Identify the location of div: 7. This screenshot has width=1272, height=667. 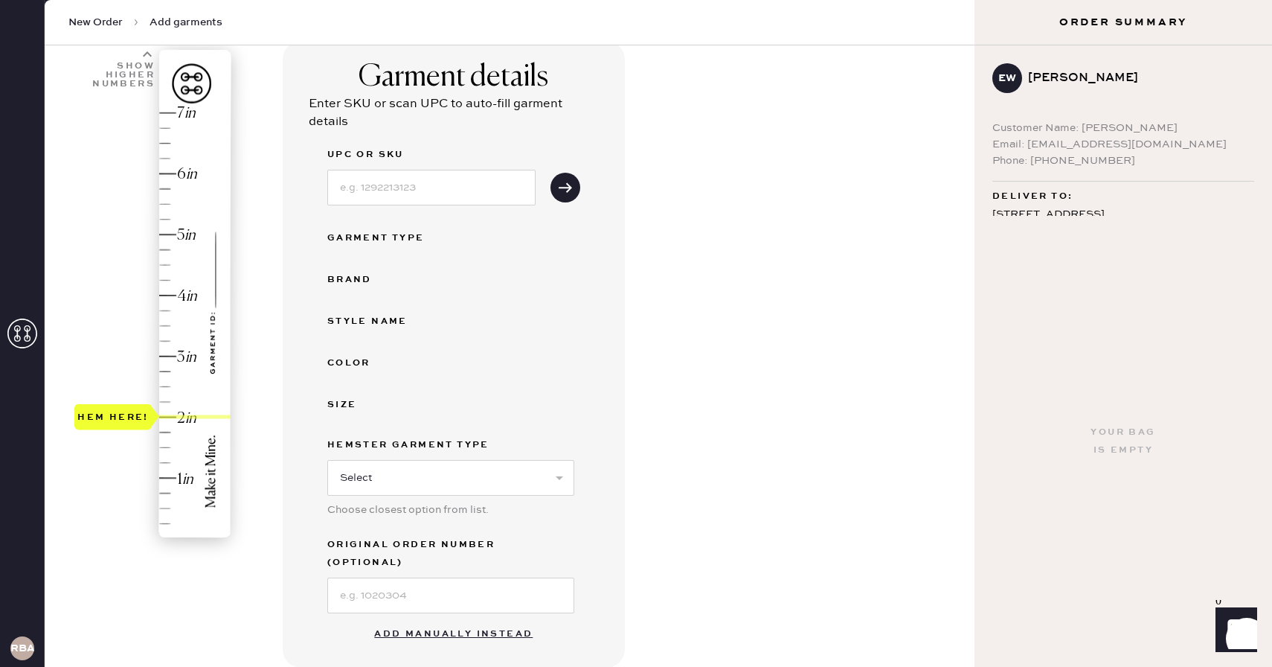
(181, 113).